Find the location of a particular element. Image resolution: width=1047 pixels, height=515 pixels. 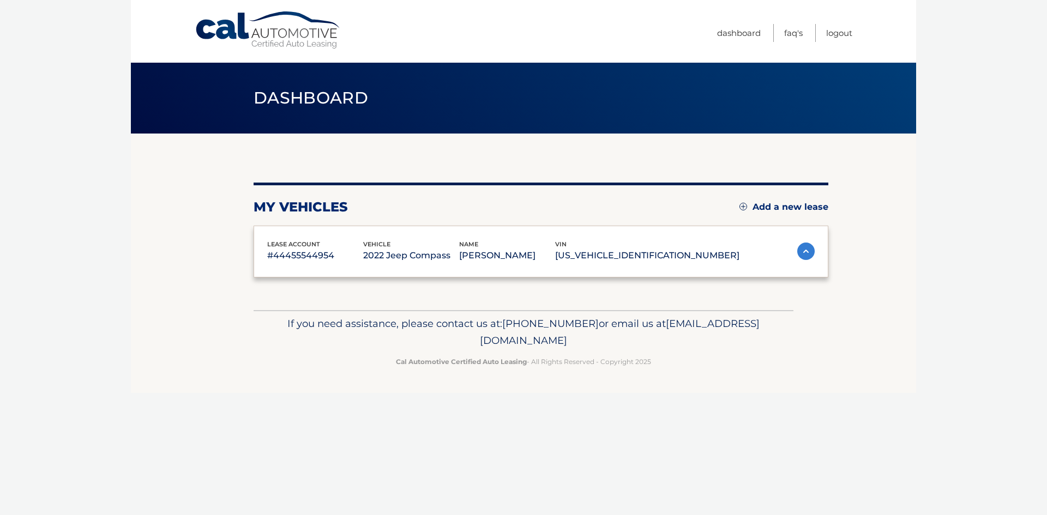

a: Cal Automotive is located at coordinates (268, 30).